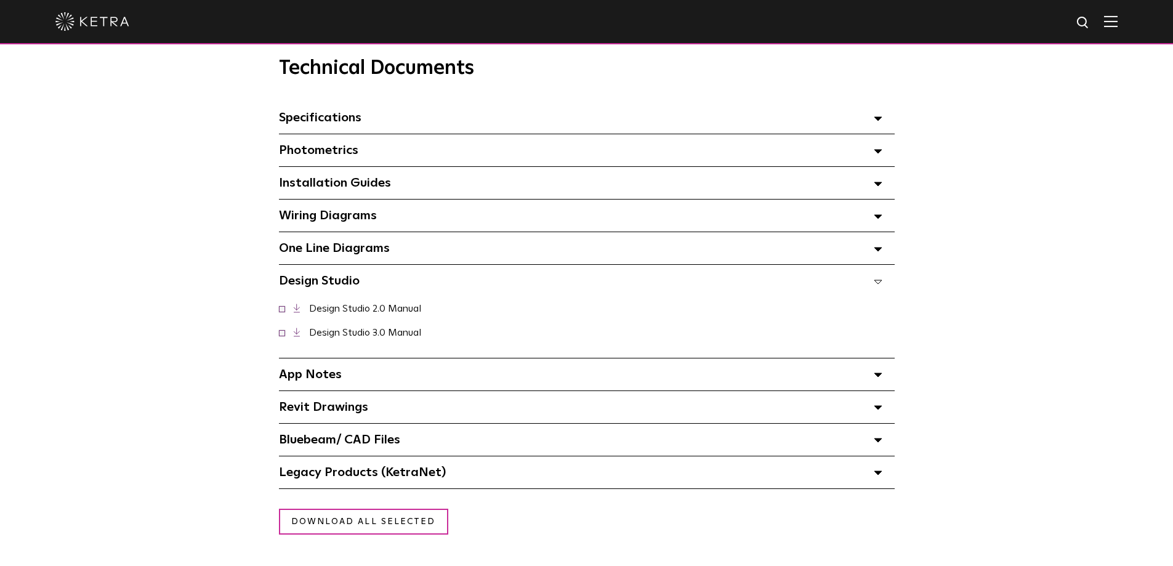  I want to click on span: Bluebeam/ CAD Files, so click(339, 439).